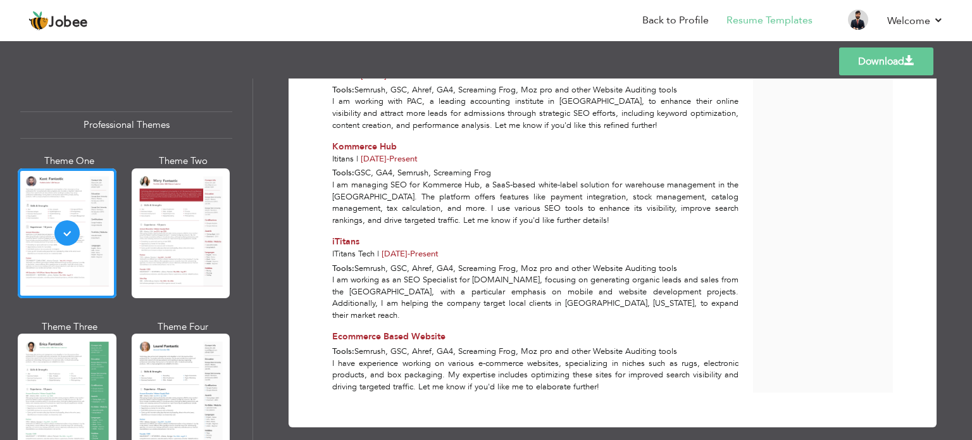  Describe the element at coordinates (915, 21) in the screenshot. I see `a: Welcome` at that location.